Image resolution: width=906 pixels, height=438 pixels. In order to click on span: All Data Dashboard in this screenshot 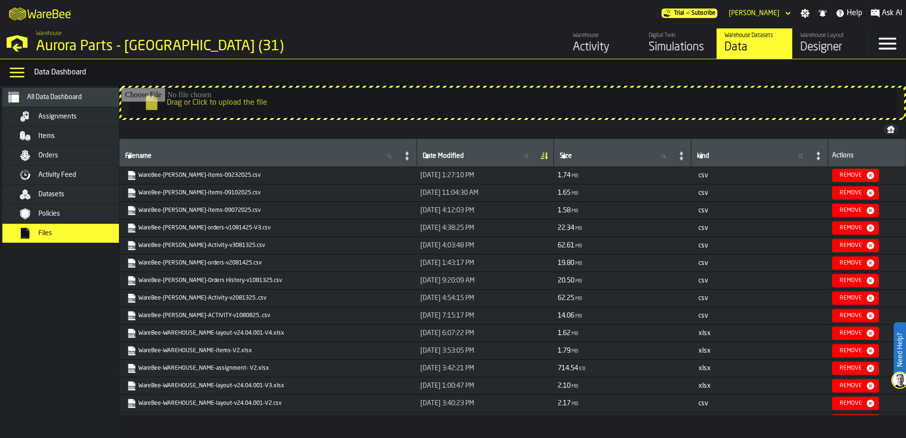, I will do `click(54, 97)`.